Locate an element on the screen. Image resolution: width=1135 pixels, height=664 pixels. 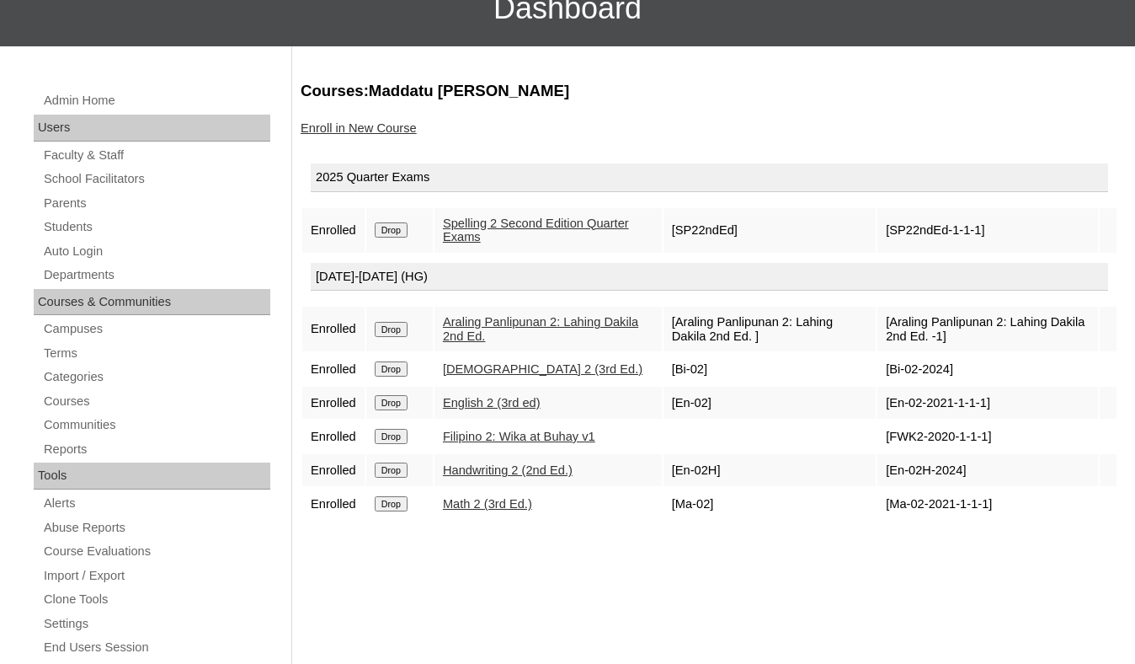
td: [SP22ndEd] is located at coordinates (770, 230).